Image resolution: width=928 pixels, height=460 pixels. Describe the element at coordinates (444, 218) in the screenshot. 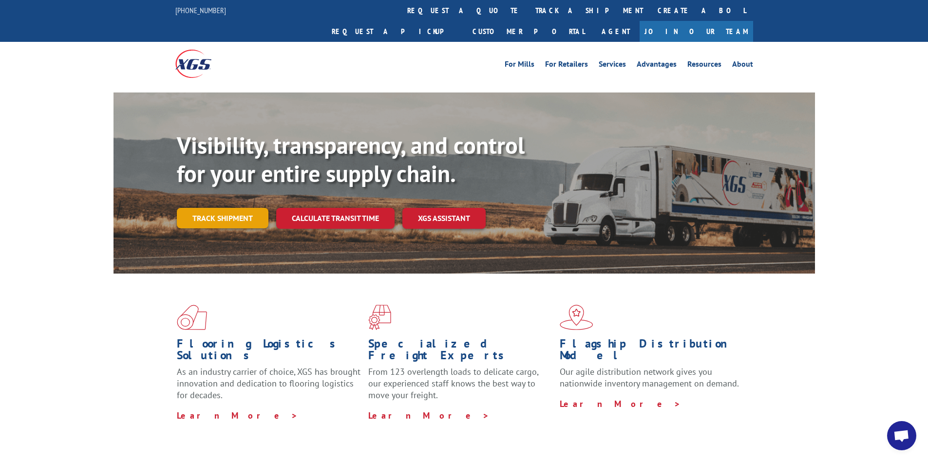

I see `a: XGS ASSISTANT` at that location.